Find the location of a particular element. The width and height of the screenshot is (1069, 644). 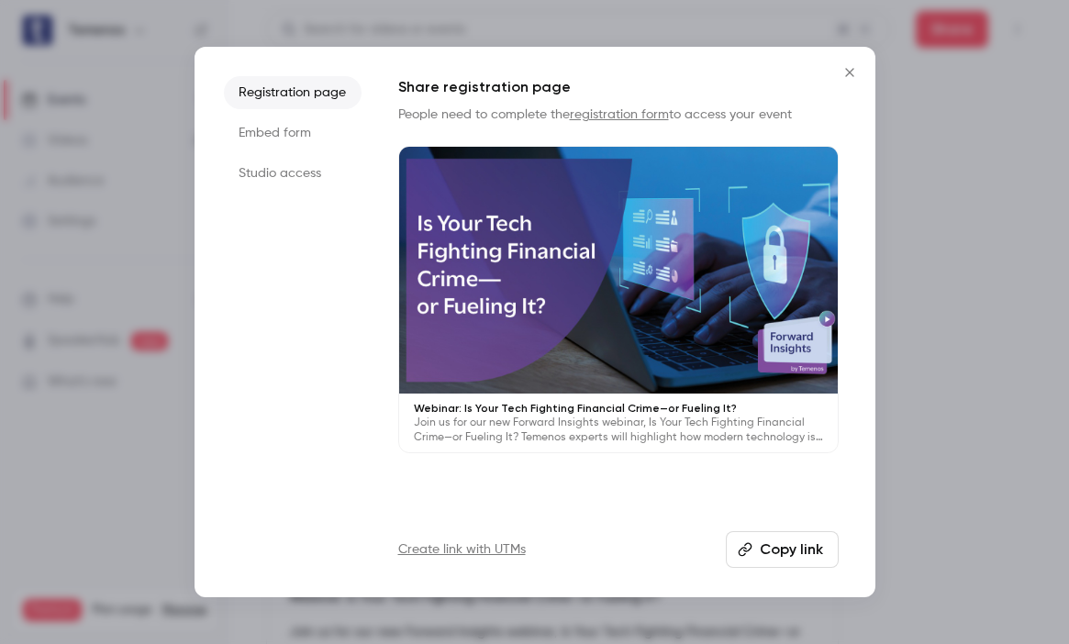

button: Close is located at coordinates (850, 73).